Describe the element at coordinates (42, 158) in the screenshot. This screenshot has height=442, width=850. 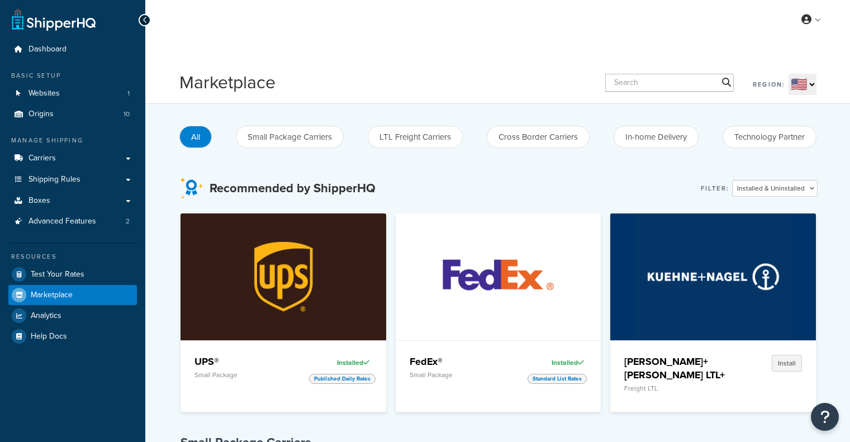
I see `span: Carriers` at that location.